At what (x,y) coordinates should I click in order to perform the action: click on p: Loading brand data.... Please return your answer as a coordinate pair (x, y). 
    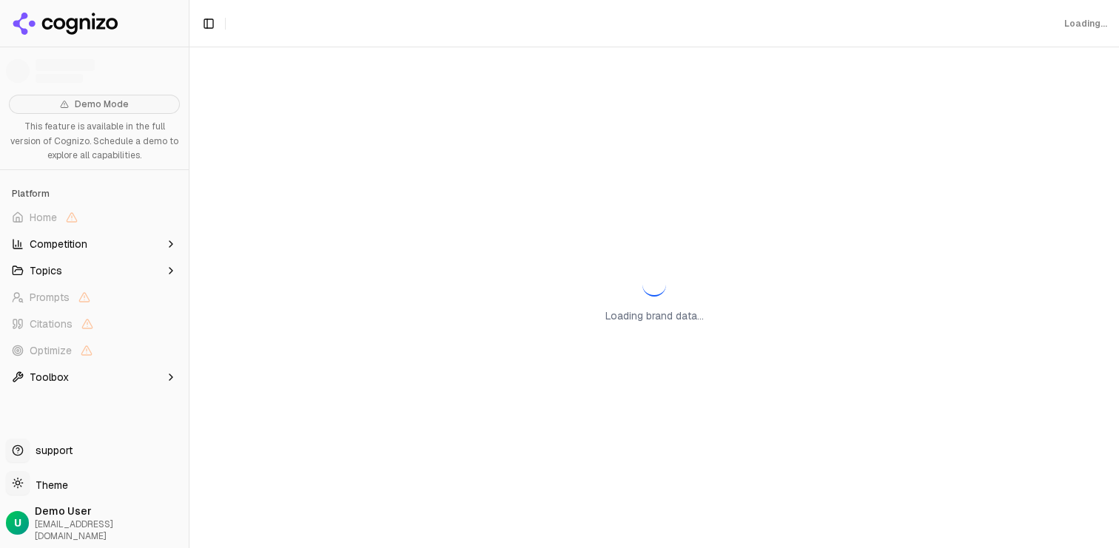
    Looking at the image, I should click on (654, 316).